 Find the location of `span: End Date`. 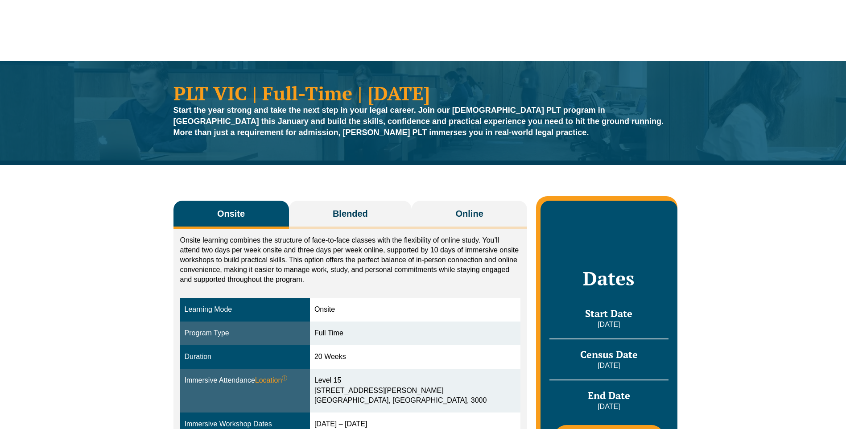

span: End Date is located at coordinates (609, 395).